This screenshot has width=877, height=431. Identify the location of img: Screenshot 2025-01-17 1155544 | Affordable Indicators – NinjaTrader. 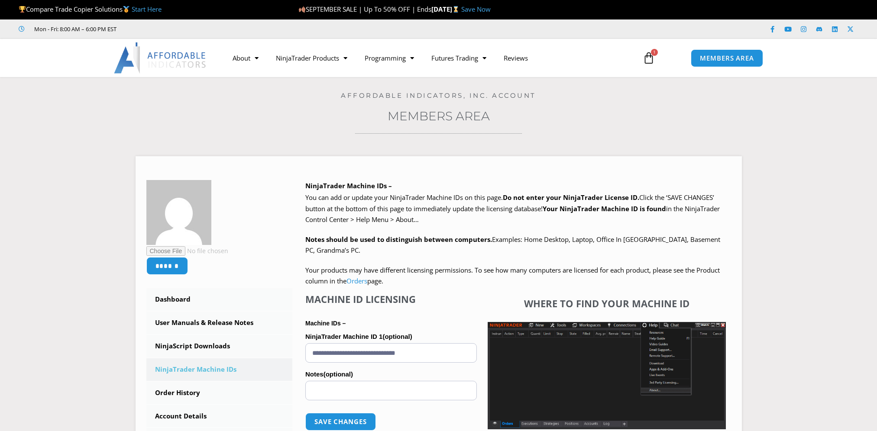
(607, 376).